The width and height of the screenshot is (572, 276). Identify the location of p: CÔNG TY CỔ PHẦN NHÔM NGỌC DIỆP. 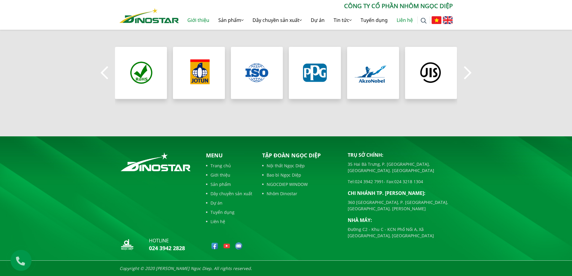
(316, 6).